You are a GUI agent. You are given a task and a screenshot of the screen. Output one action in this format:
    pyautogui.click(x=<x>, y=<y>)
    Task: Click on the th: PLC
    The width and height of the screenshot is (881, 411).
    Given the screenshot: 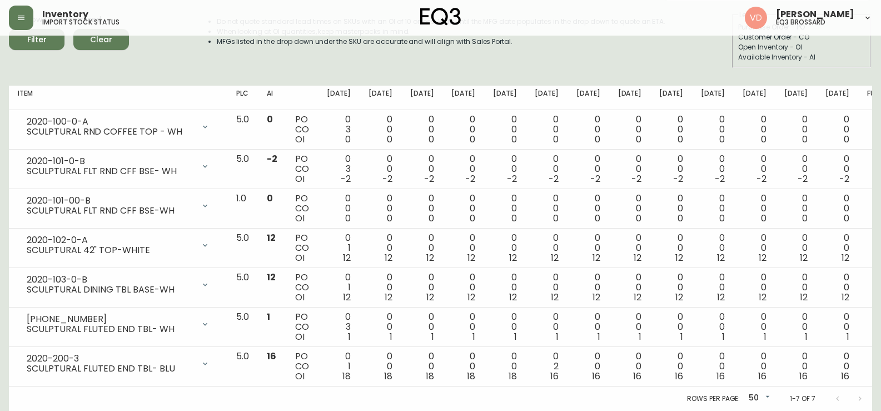 What is the action you would take?
    pyautogui.click(x=242, y=98)
    